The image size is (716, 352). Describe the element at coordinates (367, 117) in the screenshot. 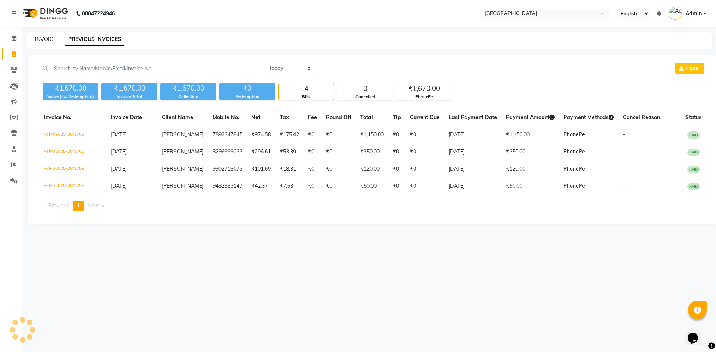

I see `span: Total` at that location.